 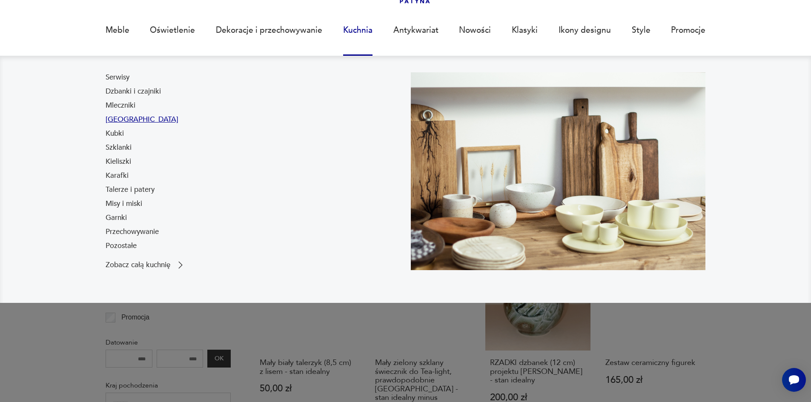 I want to click on a: Przechowywanie, so click(x=132, y=232).